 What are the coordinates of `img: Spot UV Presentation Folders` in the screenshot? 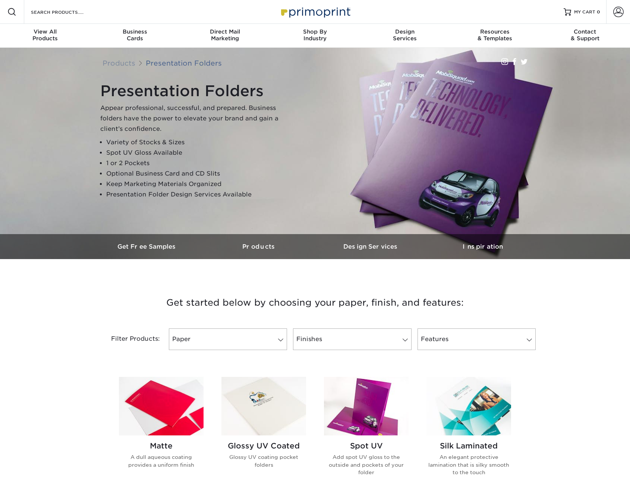 It's located at (366, 406).